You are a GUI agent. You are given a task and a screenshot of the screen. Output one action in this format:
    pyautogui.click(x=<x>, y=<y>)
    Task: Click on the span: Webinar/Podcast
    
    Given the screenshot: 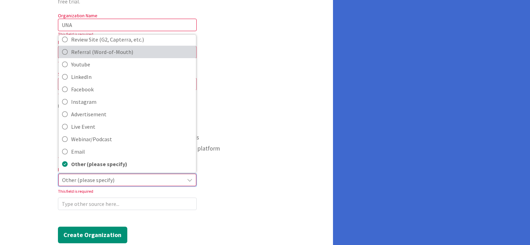 What is the action you would take?
    pyautogui.click(x=132, y=139)
    